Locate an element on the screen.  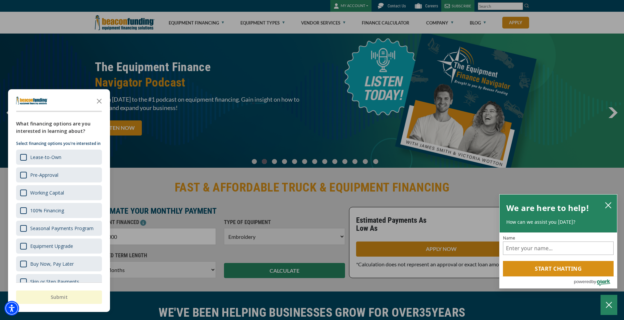
span: powered is located at coordinates (583, 281).